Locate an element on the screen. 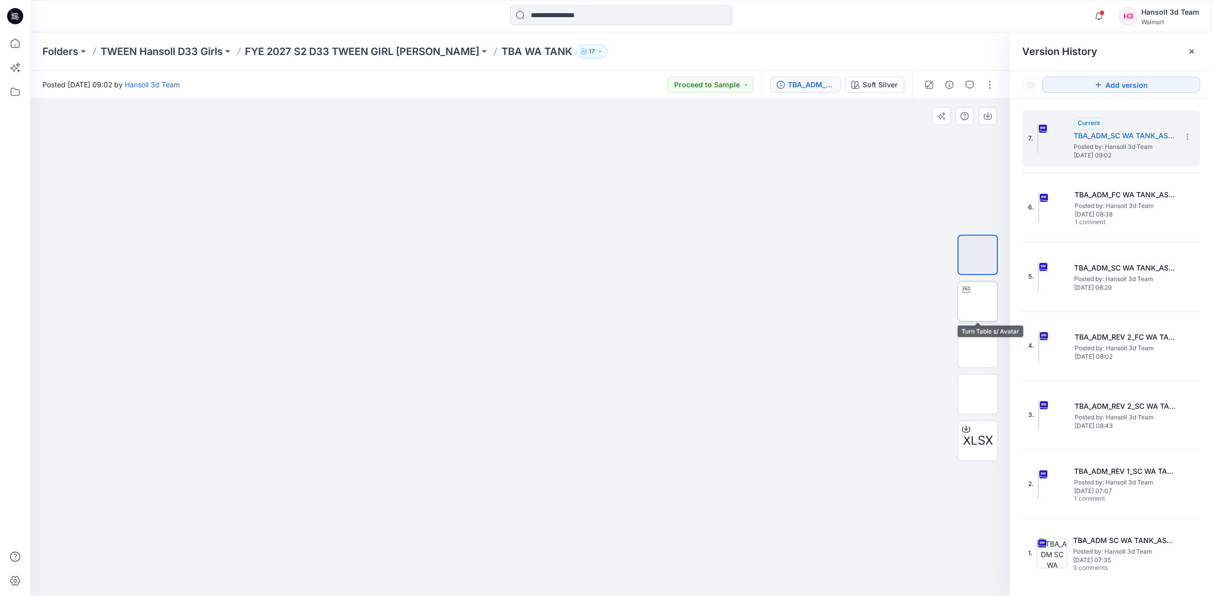  a: TWEEN Hansoll D33 Girls is located at coordinates (162, 52).